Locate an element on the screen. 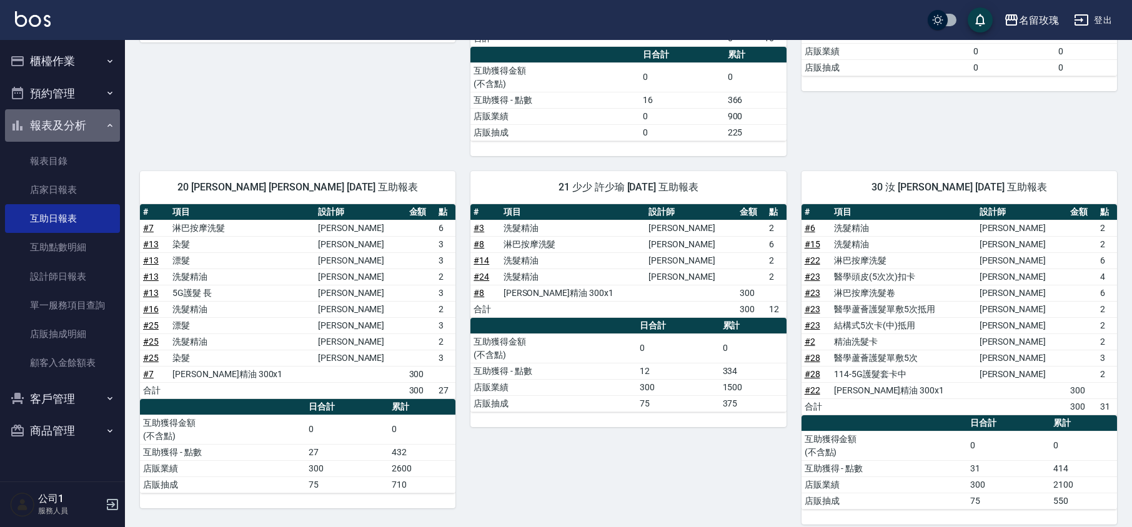 This screenshot has width=1132, height=527. div: 名留玫瑰 is located at coordinates (1039, 20).